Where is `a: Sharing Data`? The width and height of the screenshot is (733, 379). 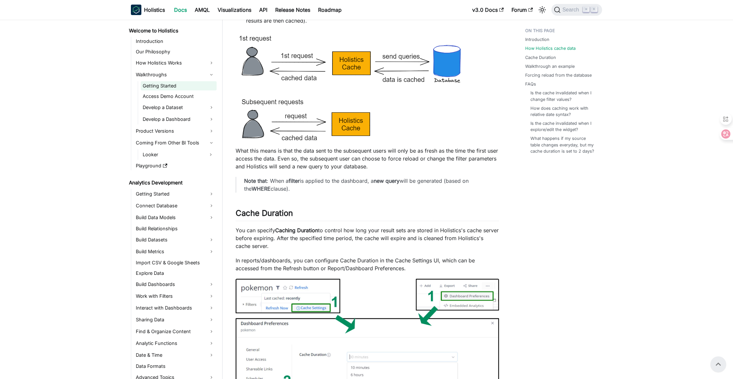 a: Sharing Data is located at coordinates (175, 320).